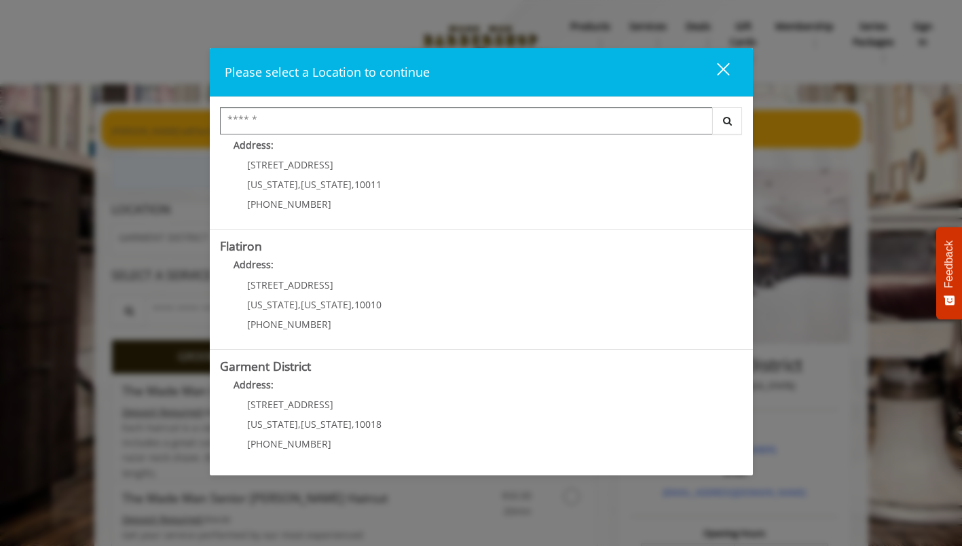 The width and height of the screenshot is (962, 546). Describe the element at coordinates (482, 124) in the screenshot. I see `div: Center Select` at that location.